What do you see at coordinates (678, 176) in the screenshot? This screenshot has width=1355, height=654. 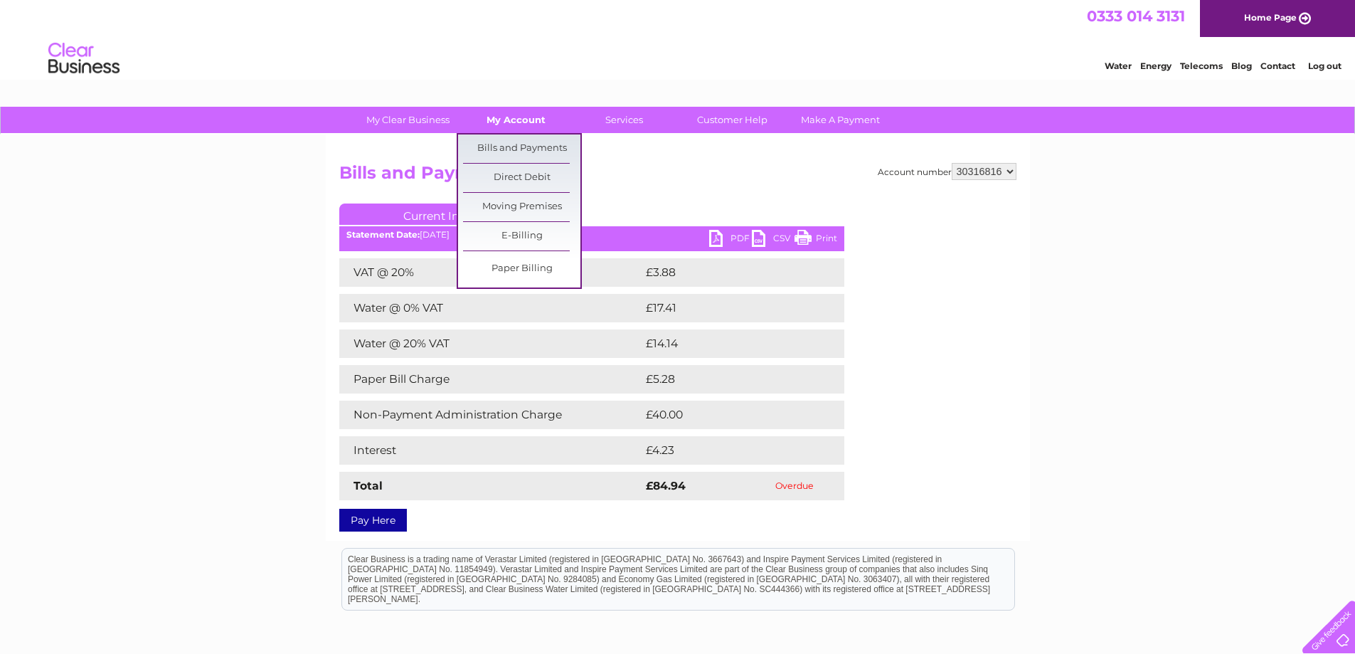 I see `h2: Bills and Payments` at bounding box center [678, 176].